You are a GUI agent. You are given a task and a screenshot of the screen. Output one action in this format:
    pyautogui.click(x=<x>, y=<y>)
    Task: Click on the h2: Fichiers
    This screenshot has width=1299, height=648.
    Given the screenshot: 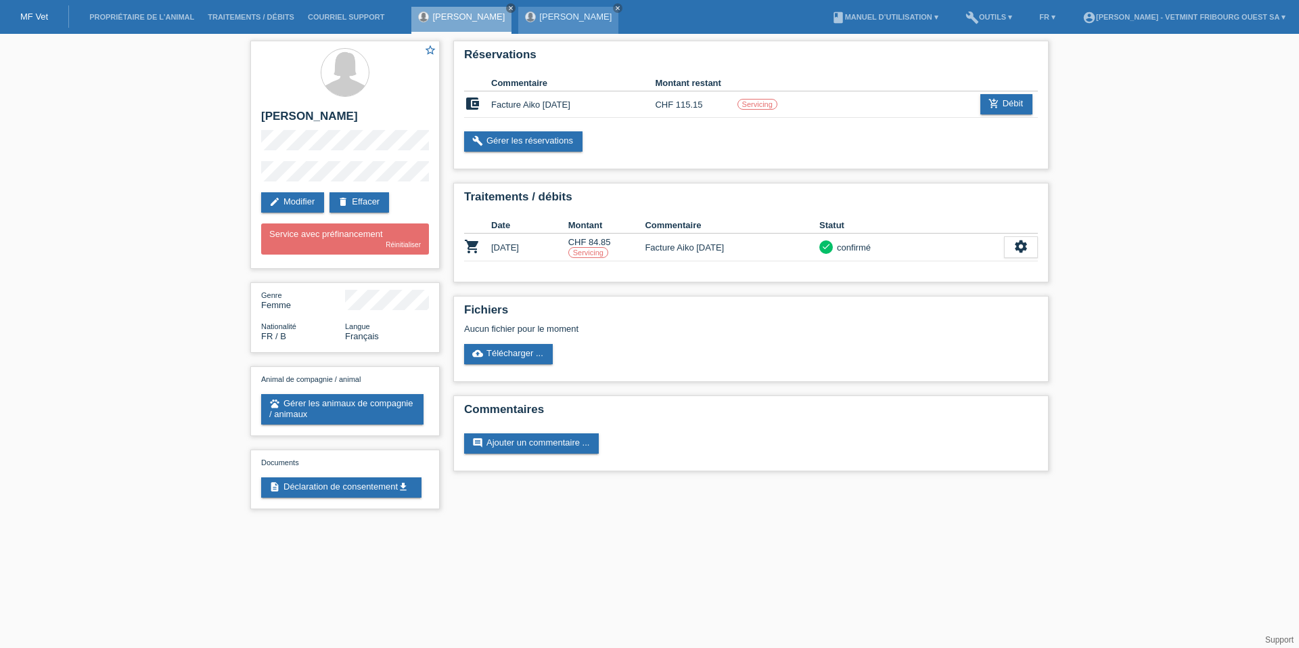 What is the action you would take?
    pyautogui.click(x=751, y=313)
    